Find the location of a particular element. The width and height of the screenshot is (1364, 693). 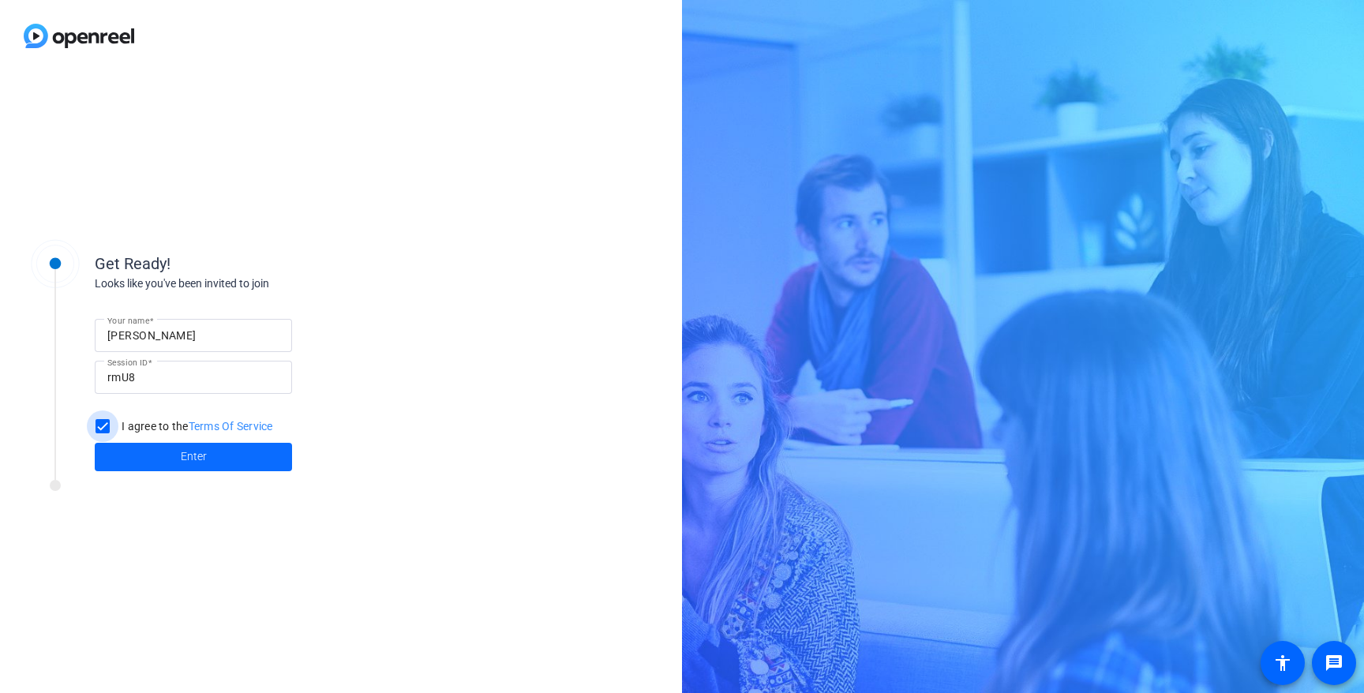

mat-label: Session ID is located at coordinates (127, 362).